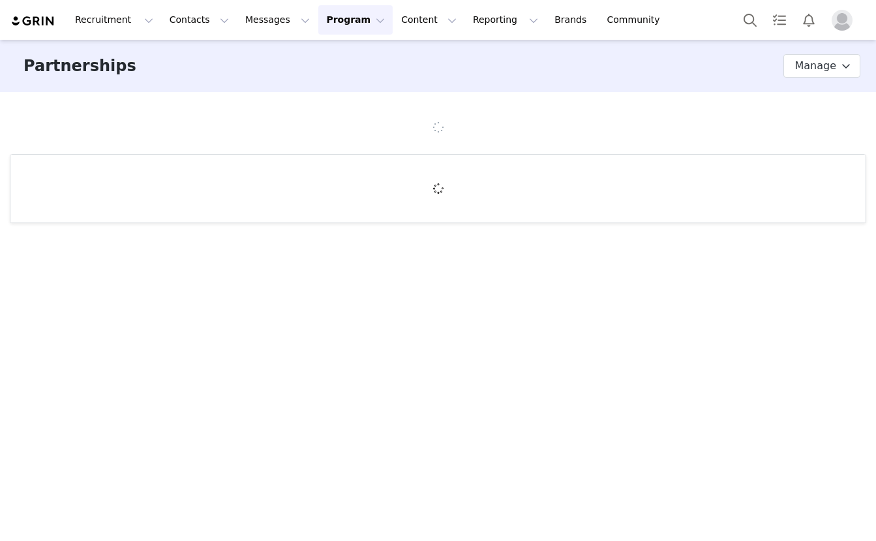 This screenshot has height=541, width=876. Describe the element at coordinates (114, 20) in the screenshot. I see `button: Recruitment` at that location.